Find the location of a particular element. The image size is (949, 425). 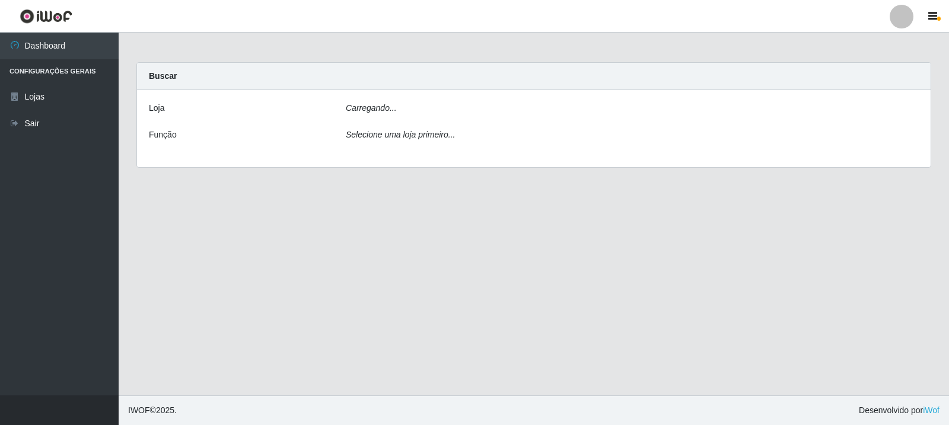

span: IWOF is located at coordinates (139, 410).